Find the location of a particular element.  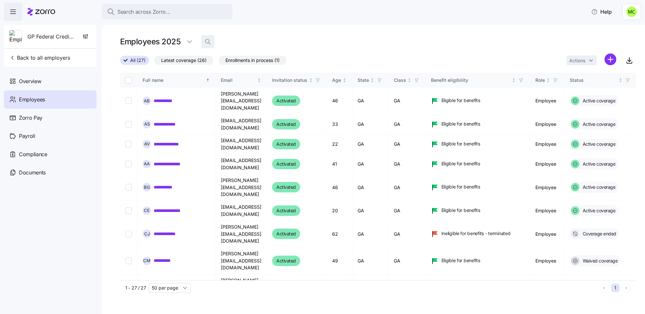

span: Coverage ended is located at coordinates (598, 234).